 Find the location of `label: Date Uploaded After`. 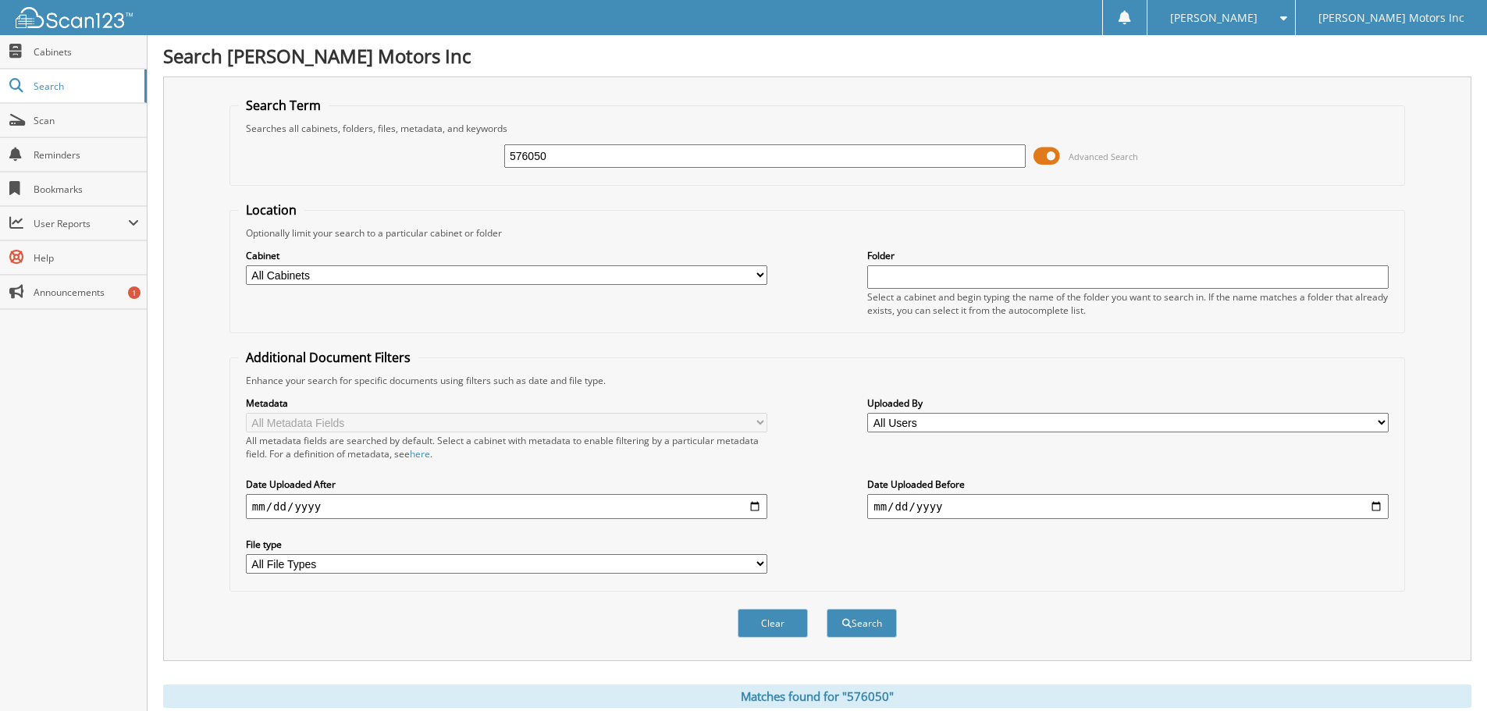

label: Date Uploaded After is located at coordinates (507, 484).